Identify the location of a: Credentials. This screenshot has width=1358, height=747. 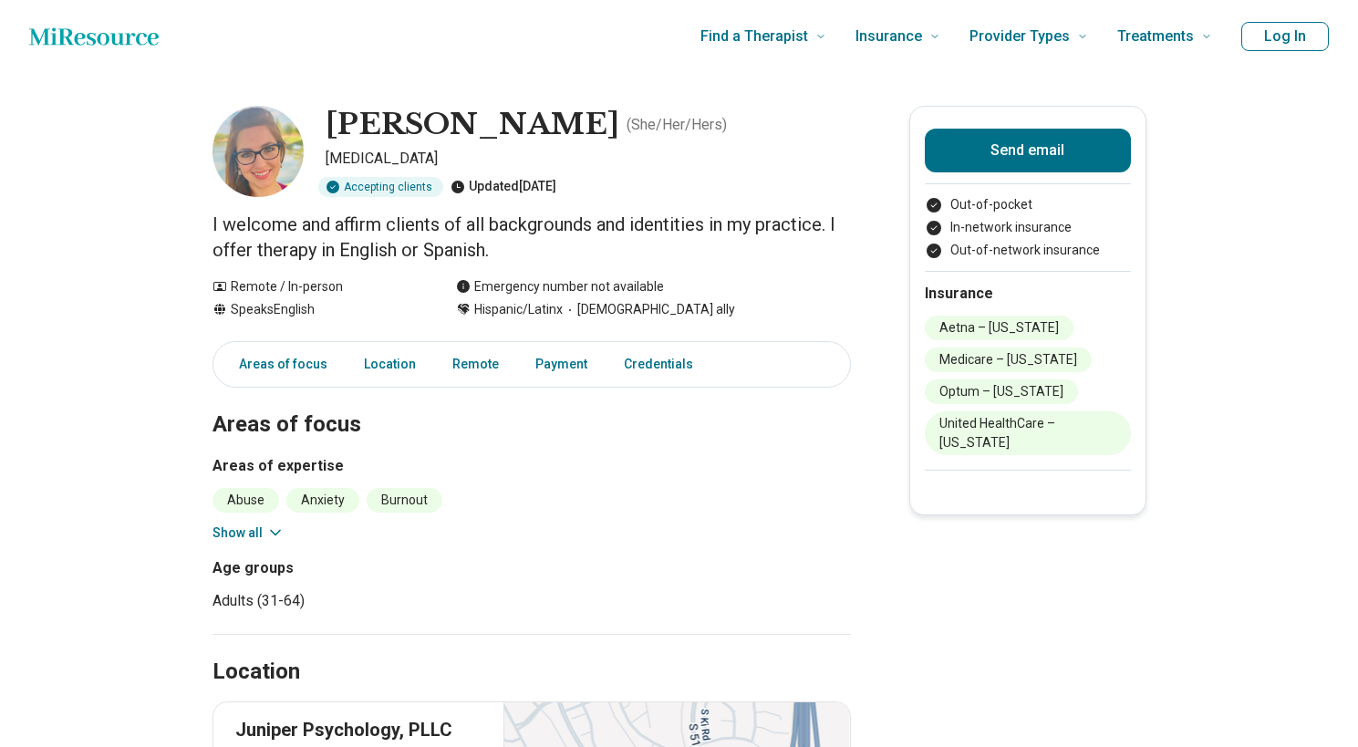
(664, 364).